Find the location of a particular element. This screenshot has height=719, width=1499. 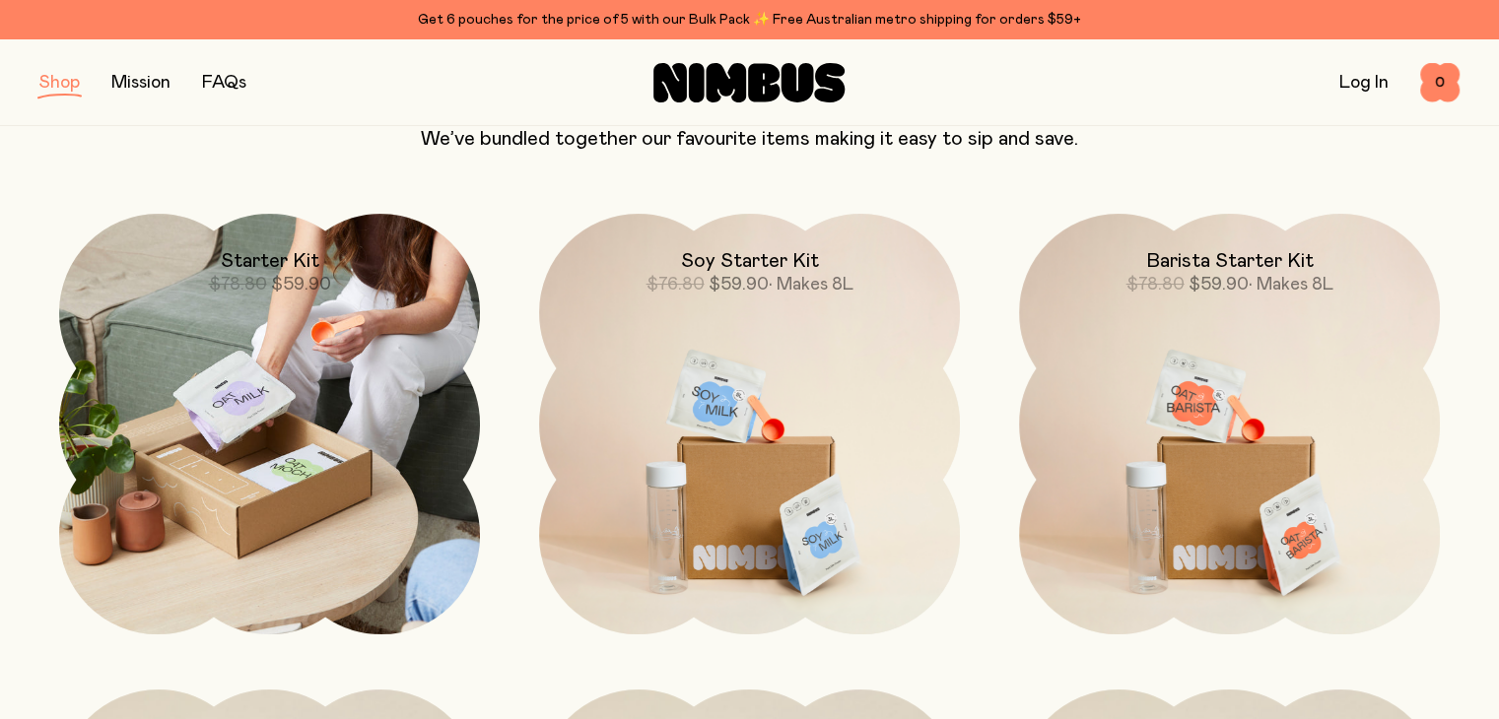

a: Log In is located at coordinates (1364, 83).